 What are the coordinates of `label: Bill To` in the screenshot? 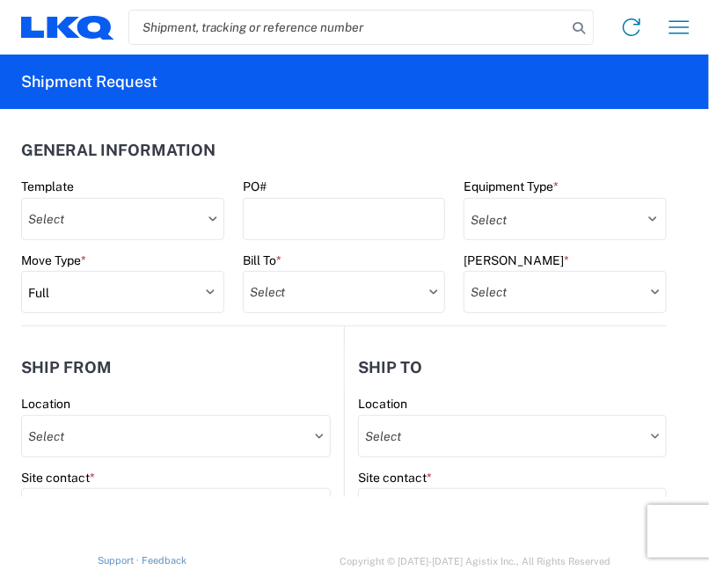 It's located at (262, 261).